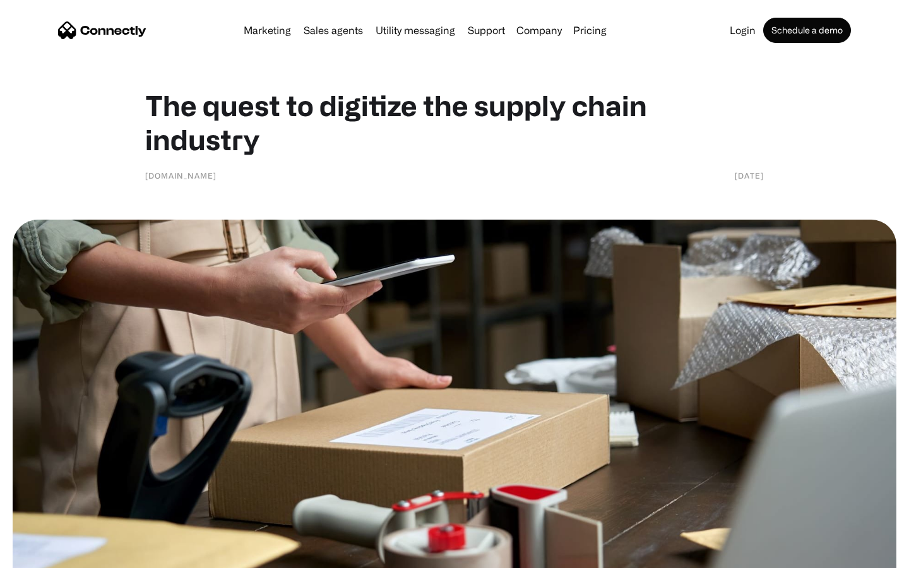  I want to click on a: Marketing, so click(267, 30).